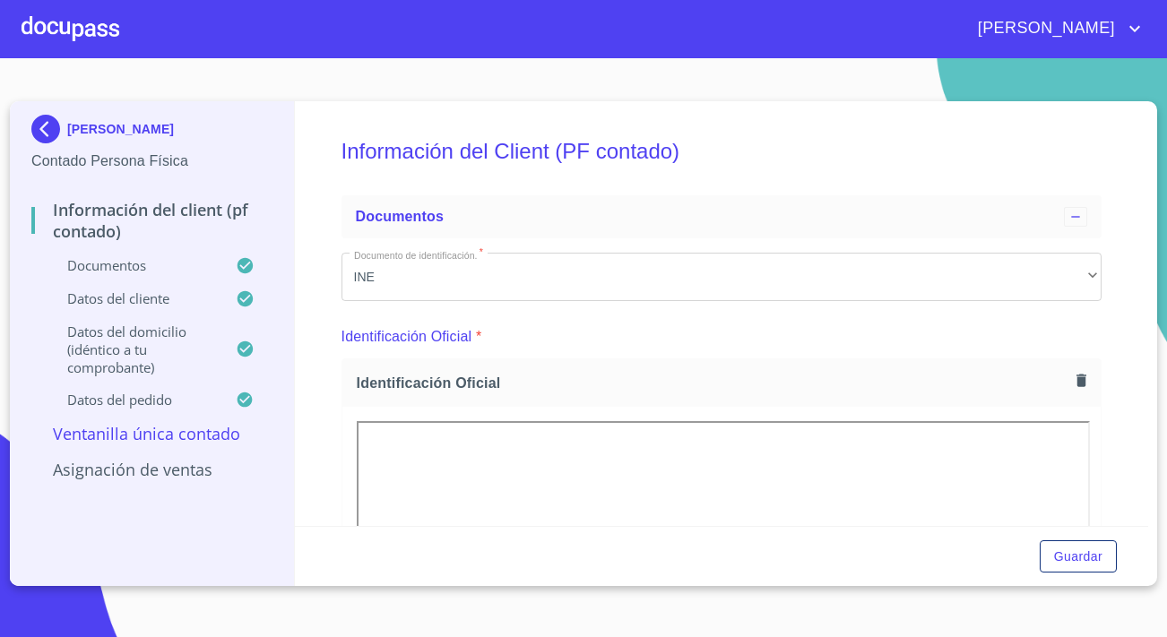 Image resolution: width=1167 pixels, height=637 pixels. Describe the element at coordinates (721, 217) in the screenshot. I see `div: Documentos` at that location.